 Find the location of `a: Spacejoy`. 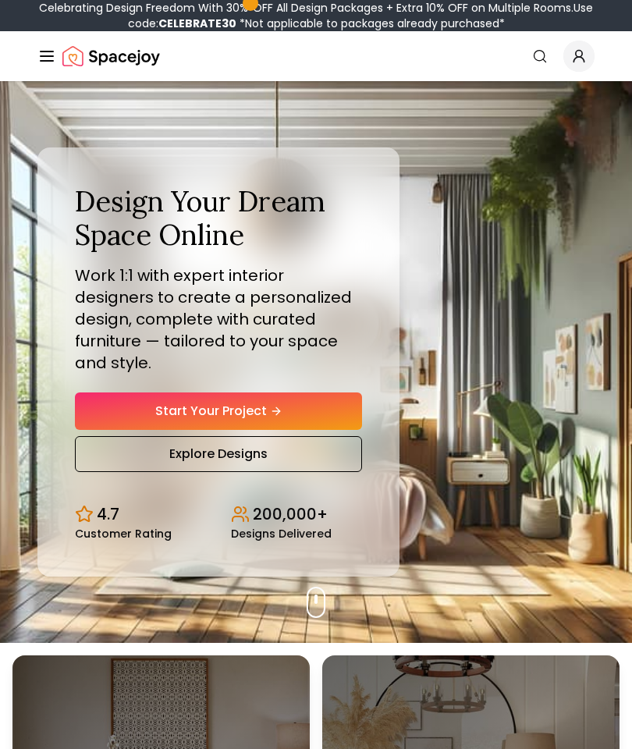

a: Spacejoy is located at coordinates (111, 56).